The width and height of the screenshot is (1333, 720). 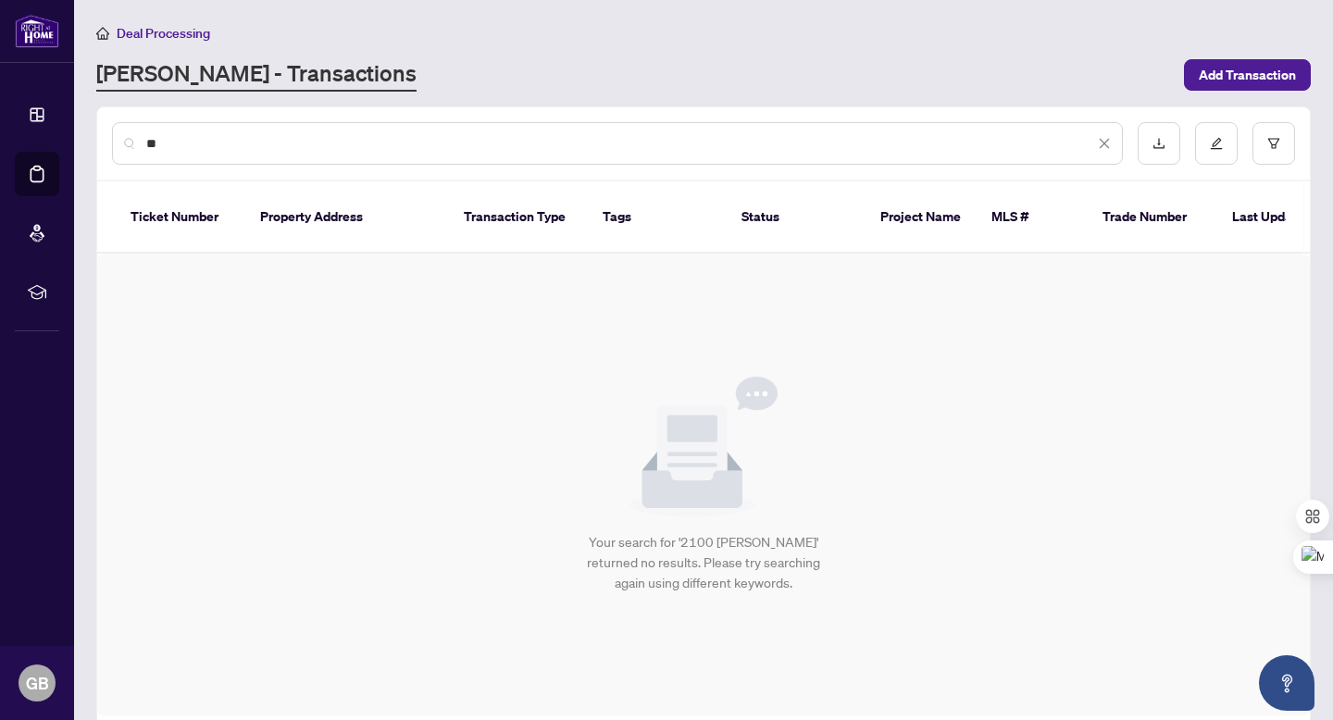 I want to click on img: Null State Icon, so click(x=703, y=447).